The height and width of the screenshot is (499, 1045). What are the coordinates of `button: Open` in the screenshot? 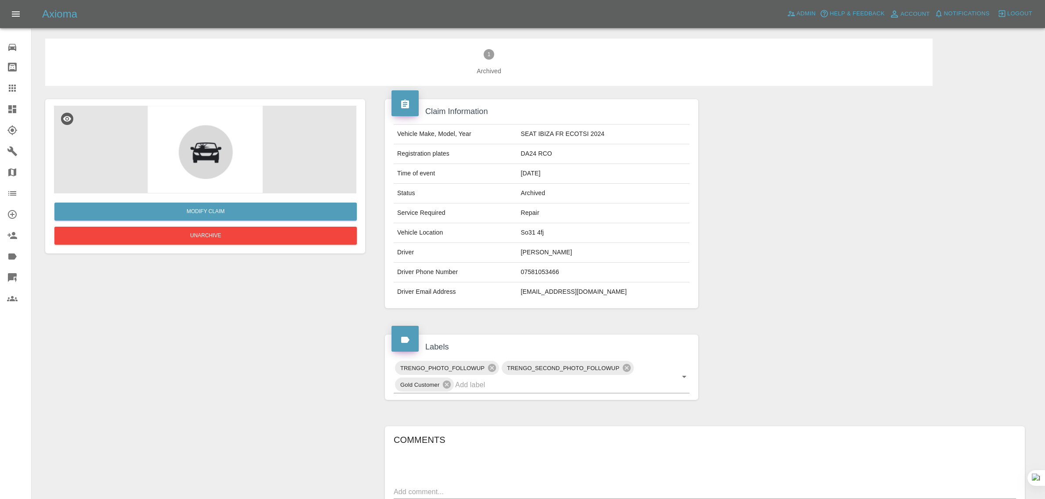 It's located at (684, 377).